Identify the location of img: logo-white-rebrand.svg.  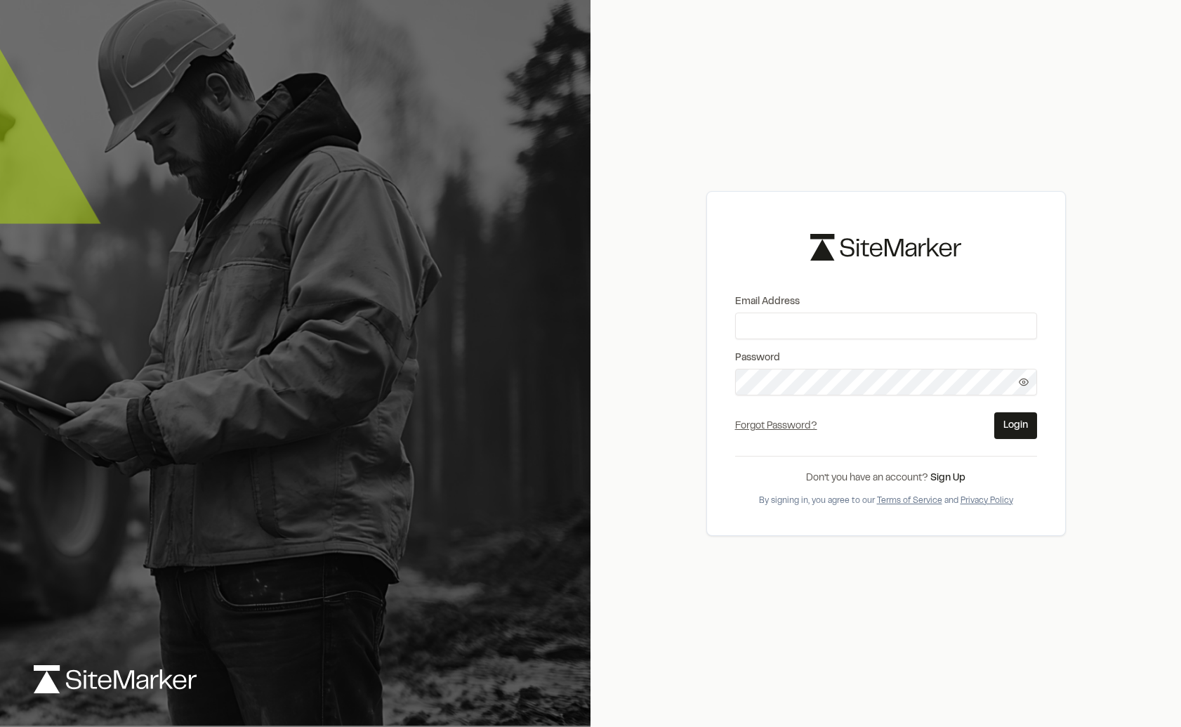
(115, 679).